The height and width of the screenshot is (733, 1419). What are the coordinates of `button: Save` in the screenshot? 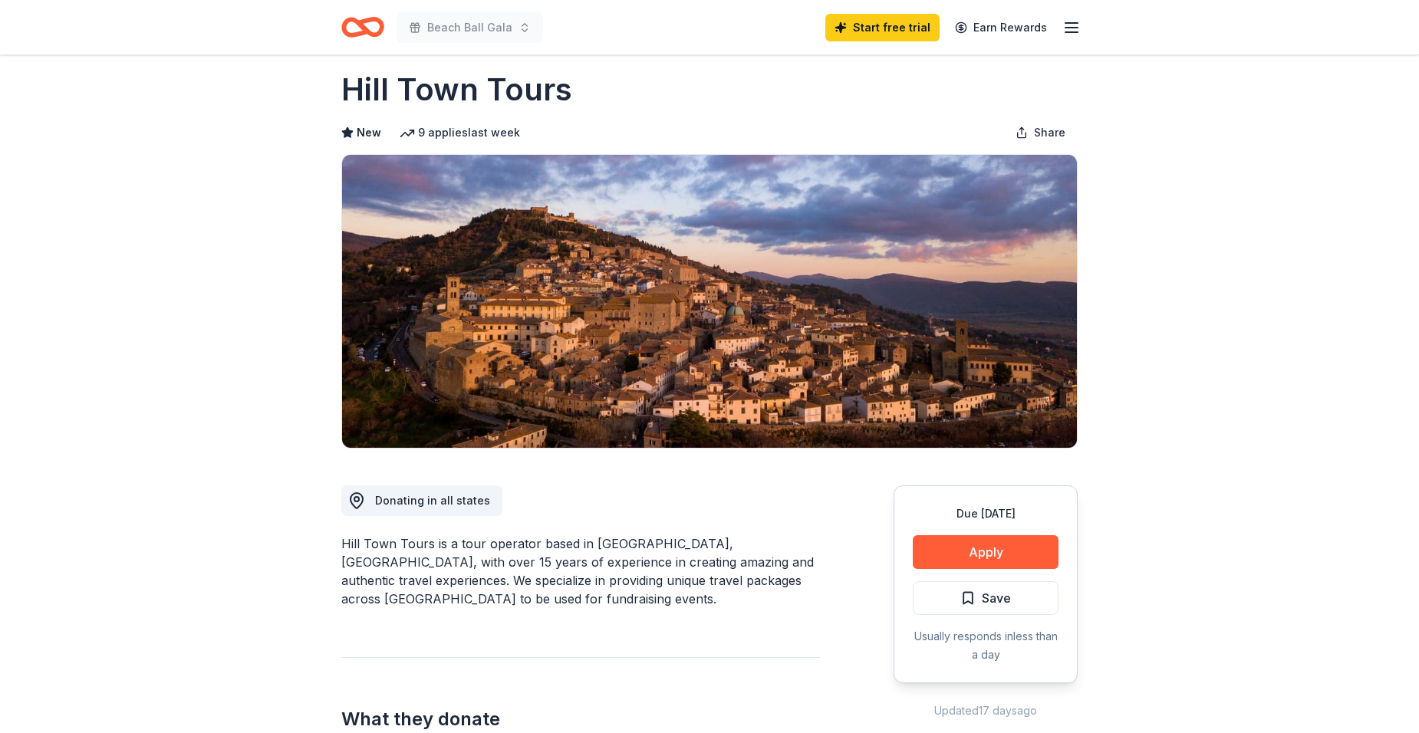 It's located at (986, 598).